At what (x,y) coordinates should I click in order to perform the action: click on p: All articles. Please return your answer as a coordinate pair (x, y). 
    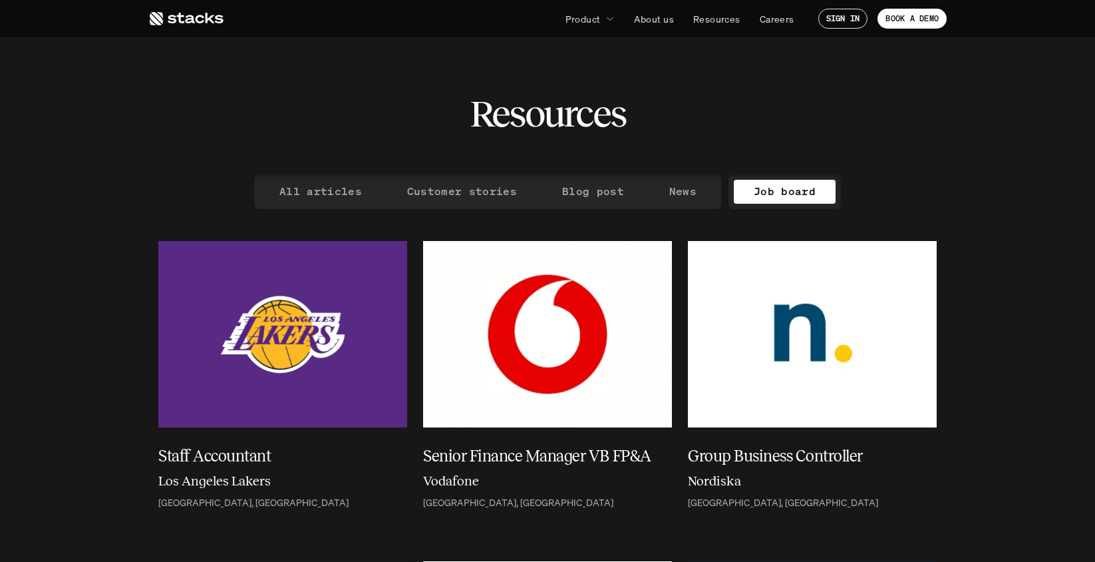
    Looking at the image, I should click on (321, 191).